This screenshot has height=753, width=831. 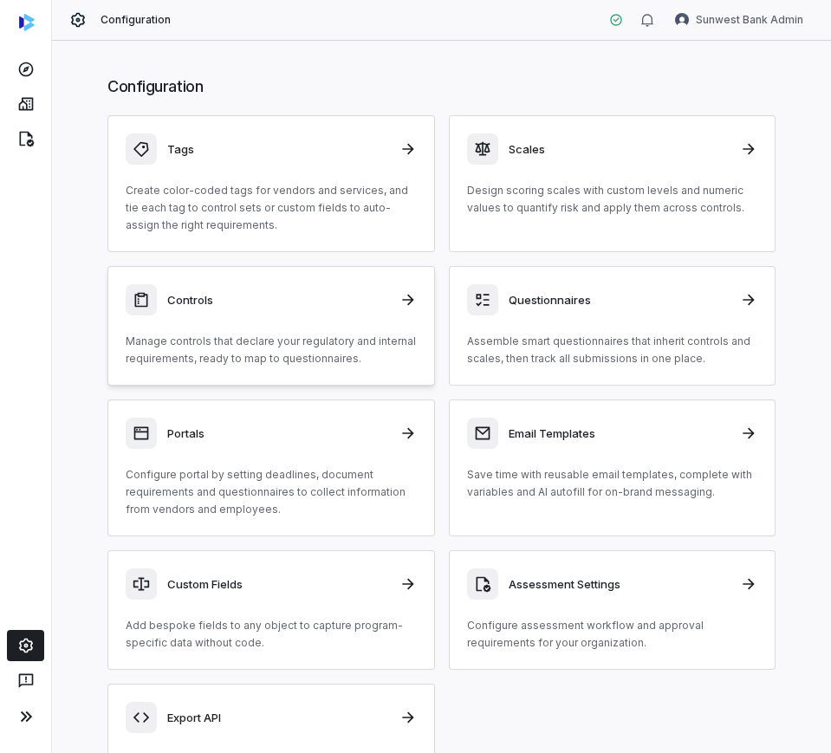 What do you see at coordinates (619, 300) in the screenshot?
I see `h3: Questionnaires` at bounding box center [619, 300].